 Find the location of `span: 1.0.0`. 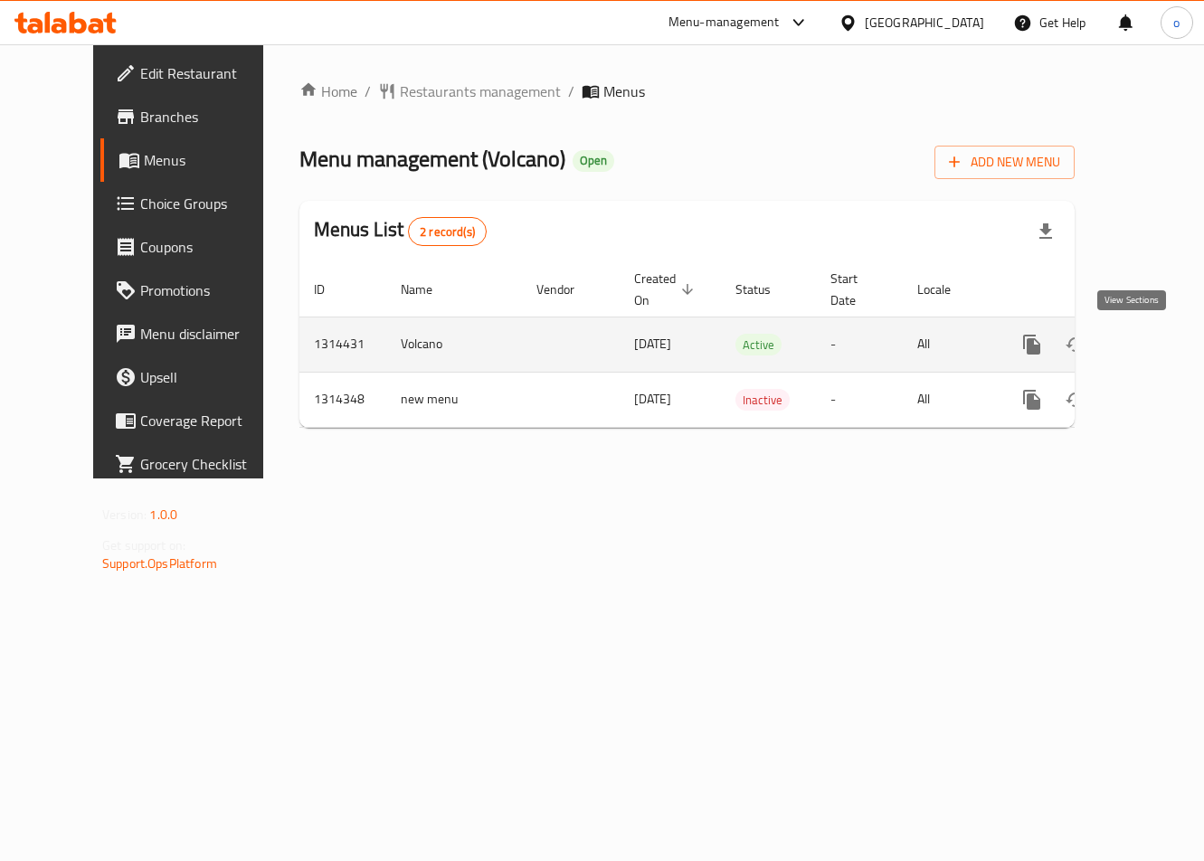

span: 1.0.0 is located at coordinates (163, 515).